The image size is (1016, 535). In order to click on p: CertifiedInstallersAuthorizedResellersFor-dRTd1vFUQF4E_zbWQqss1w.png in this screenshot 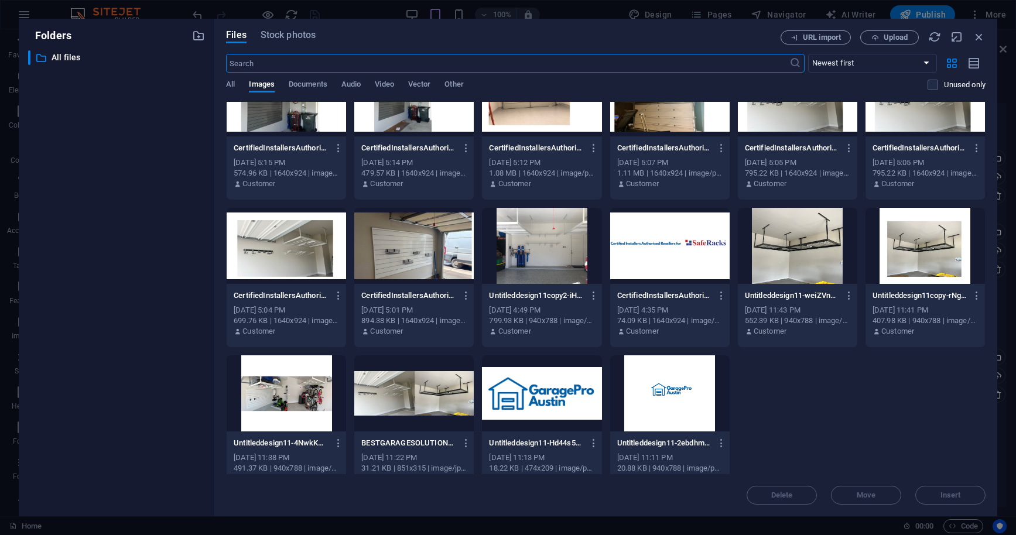, I will do `click(792, 148)`.